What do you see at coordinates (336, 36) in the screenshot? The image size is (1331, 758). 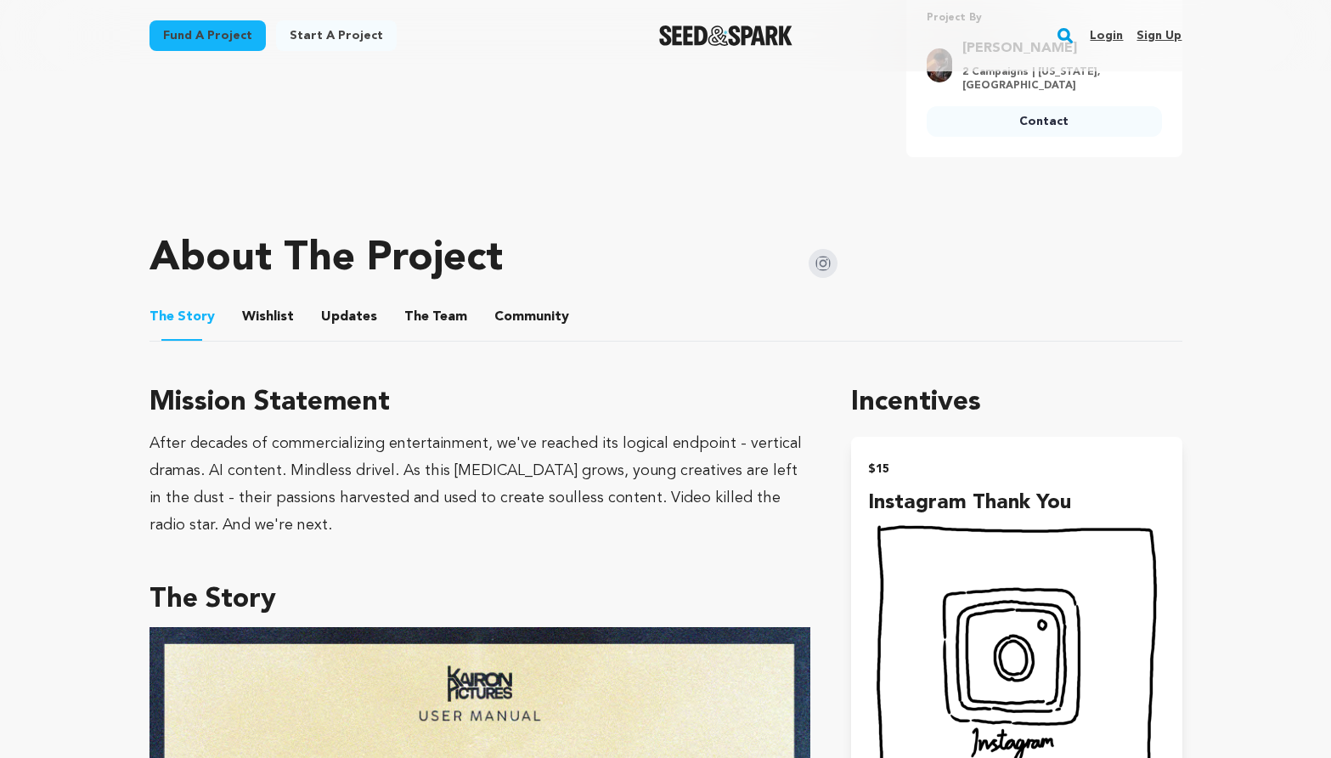 I see `a: Start a project` at bounding box center [336, 36].